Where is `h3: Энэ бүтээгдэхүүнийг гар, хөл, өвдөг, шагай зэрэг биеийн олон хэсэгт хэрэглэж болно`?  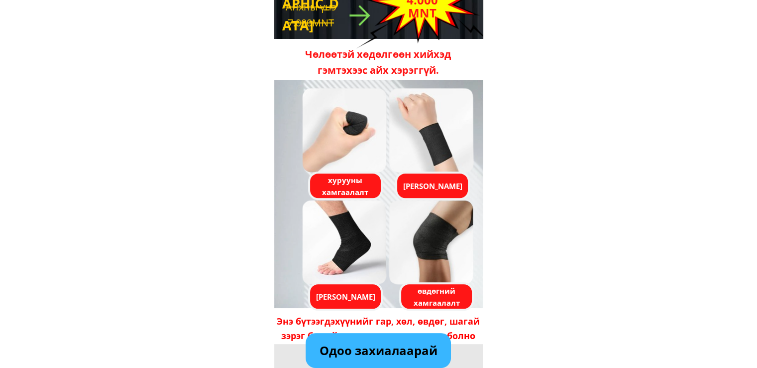 h3: Энэ бүтээгдэхүүнийг гар, хөл, өвдөг, шагай зэрэг биеийн олон хэсэгт хэрэглэж болно is located at coordinates (378, 328).